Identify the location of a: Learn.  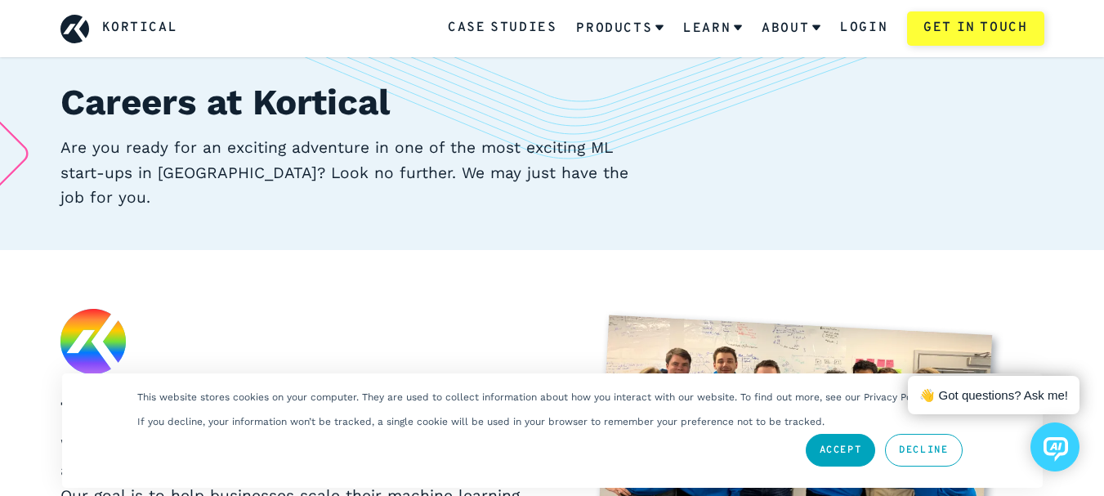
(712, 29).